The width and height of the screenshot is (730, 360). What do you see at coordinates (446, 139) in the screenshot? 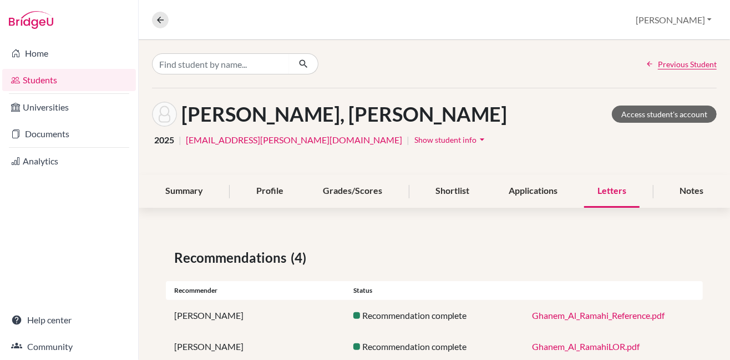
I see `span: Show student info` at bounding box center [446, 139].